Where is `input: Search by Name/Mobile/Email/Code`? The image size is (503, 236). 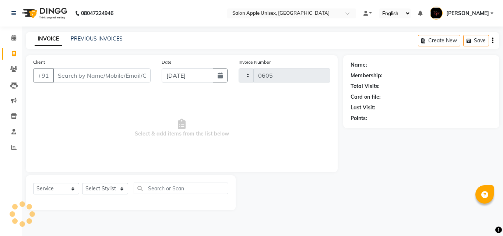 input: Search by Name/Mobile/Email/Code is located at coordinates (102, 76).